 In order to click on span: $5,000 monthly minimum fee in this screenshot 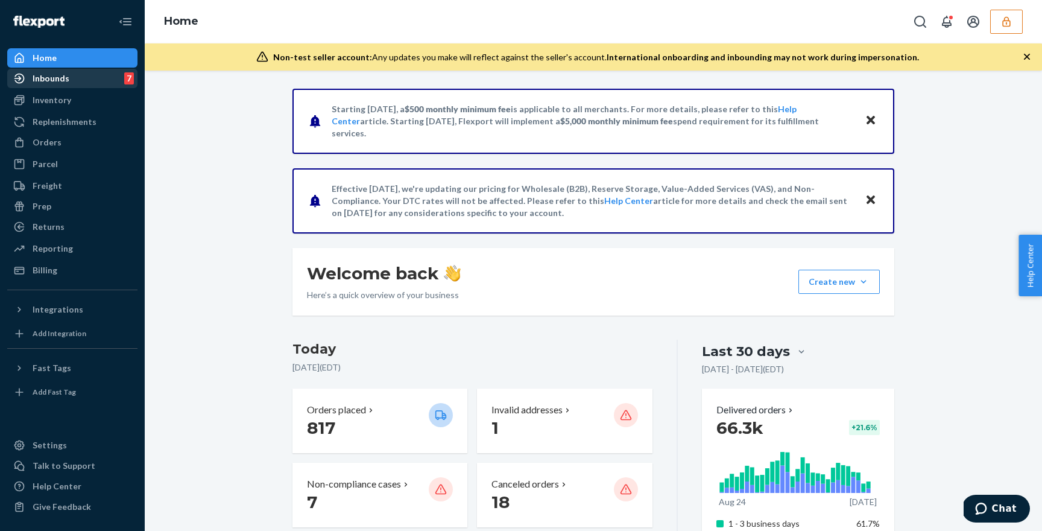, I will do `click(616, 121)`.